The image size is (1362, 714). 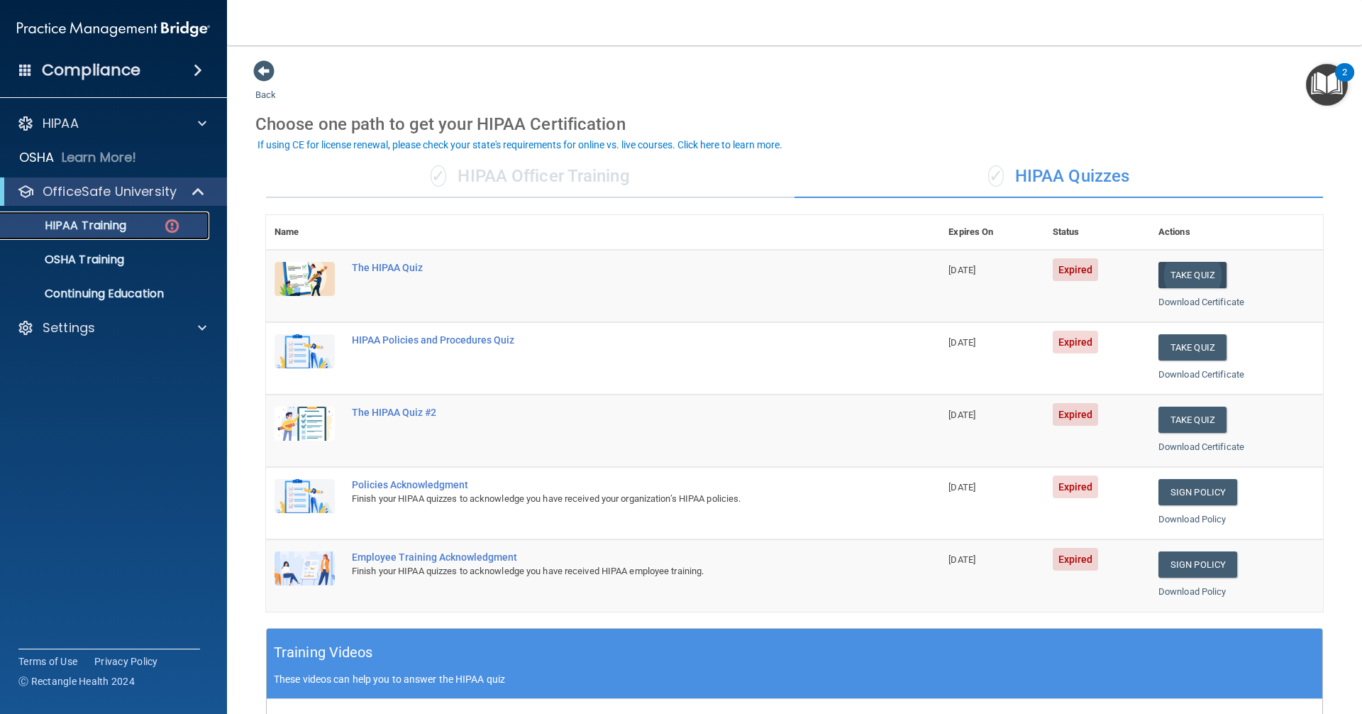 I want to click on th: Status, so click(x=1097, y=232).